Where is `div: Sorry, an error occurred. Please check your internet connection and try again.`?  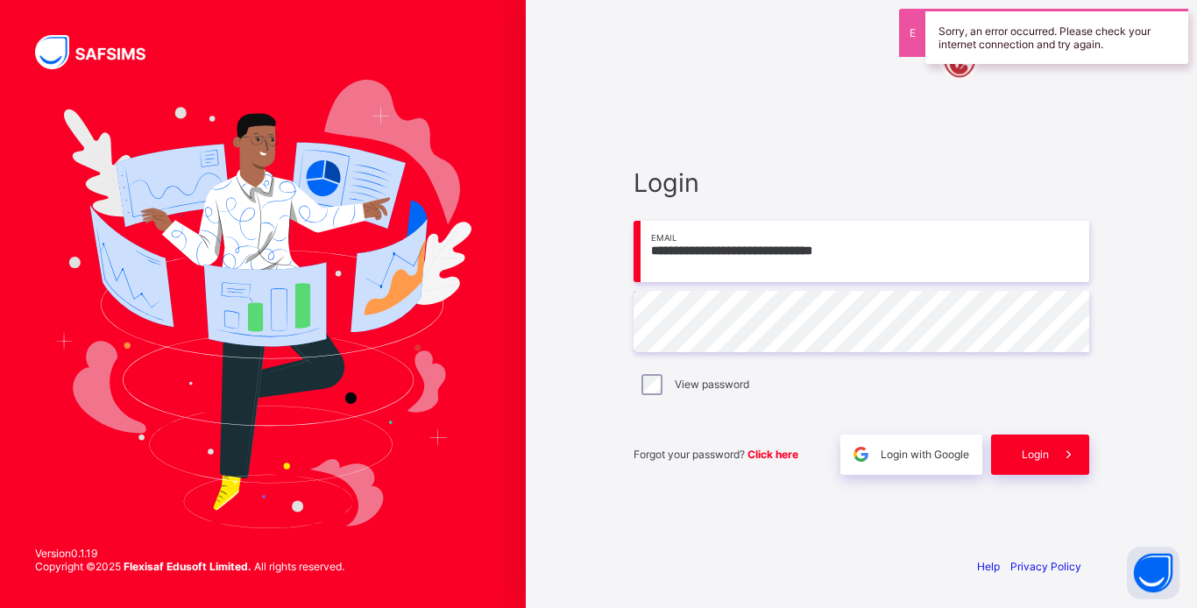
div: Sorry, an error occurred. Please check your internet connection and try again. is located at coordinates (1057, 36).